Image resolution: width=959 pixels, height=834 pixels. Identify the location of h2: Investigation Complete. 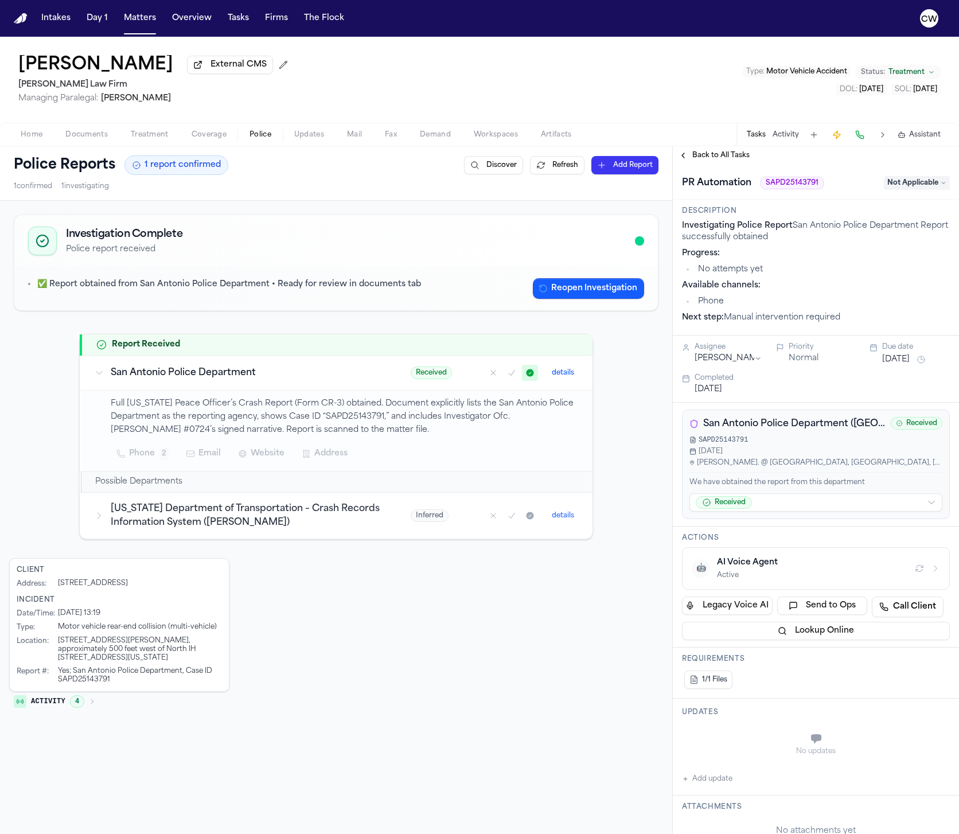
(124, 234).